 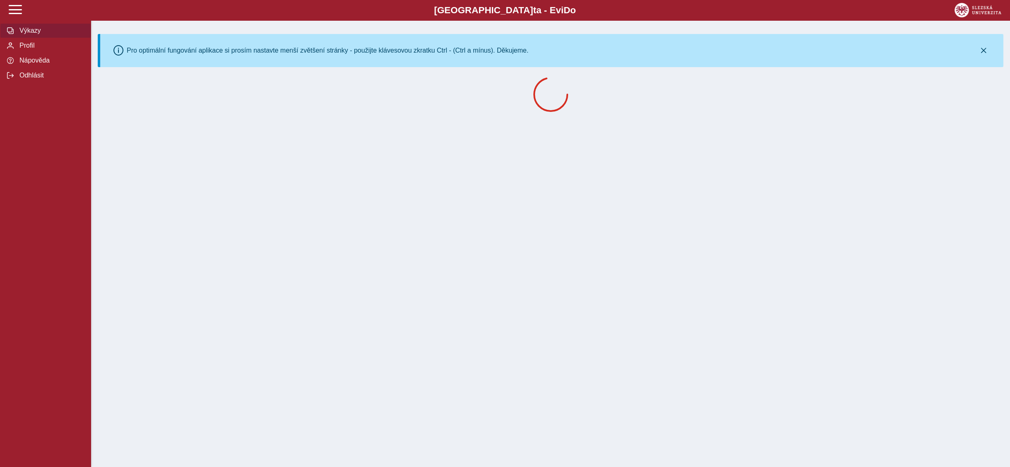 I want to click on div: Pro optimální fungování aplikace si prosím nastavte menší zvětšení stránky - použijte klávesovou ..., so click(x=328, y=51).